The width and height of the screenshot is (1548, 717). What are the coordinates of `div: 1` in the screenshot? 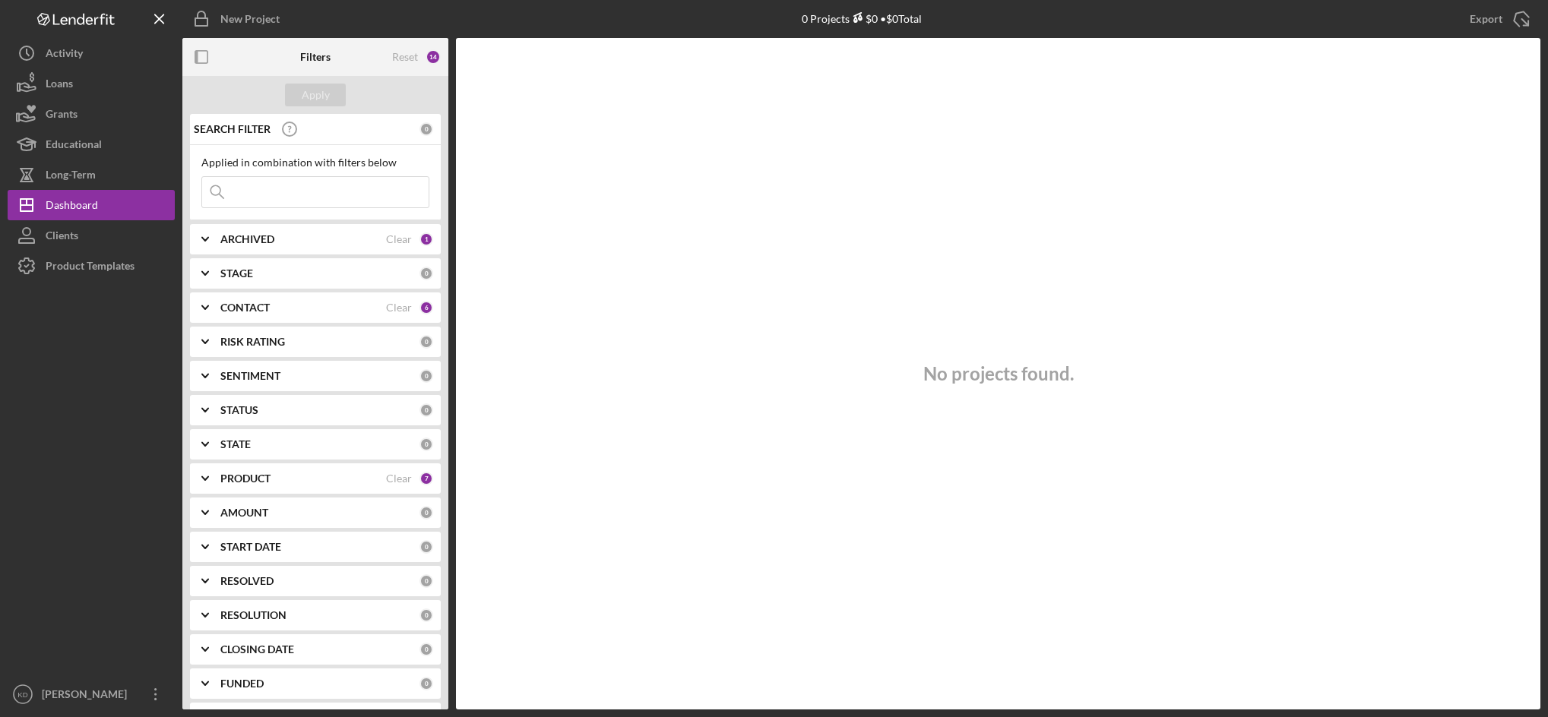 It's located at (426, 239).